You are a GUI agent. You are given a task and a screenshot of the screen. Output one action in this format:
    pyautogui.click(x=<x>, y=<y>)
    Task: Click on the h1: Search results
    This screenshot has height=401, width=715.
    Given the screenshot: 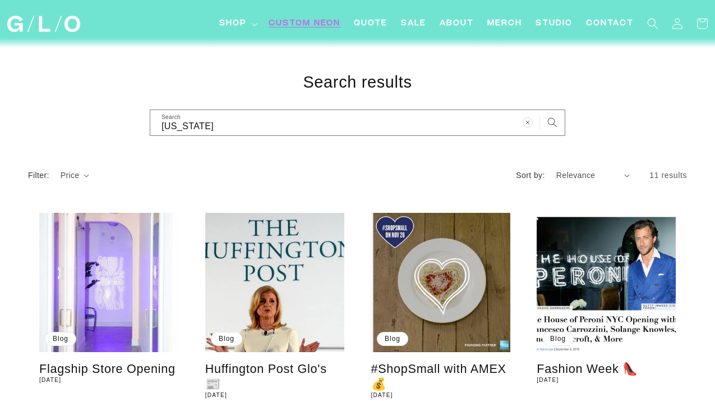 What is the action you would take?
    pyautogui.click(x=357, y=82)
    